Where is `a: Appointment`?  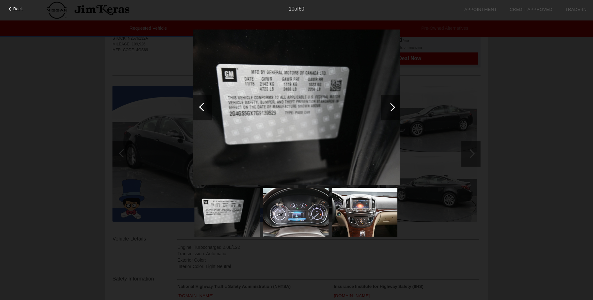
a: Appointment is located at coordinates (481, 9).